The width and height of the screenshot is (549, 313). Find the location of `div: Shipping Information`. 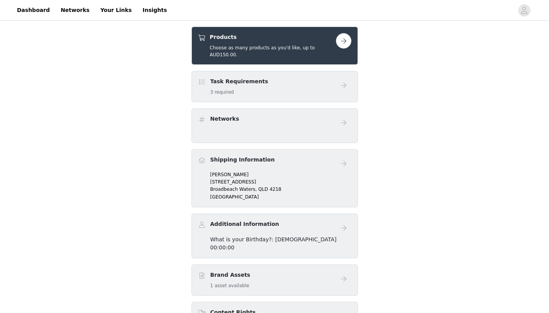

div: Shipping Information is located at coordinates (274, 178).